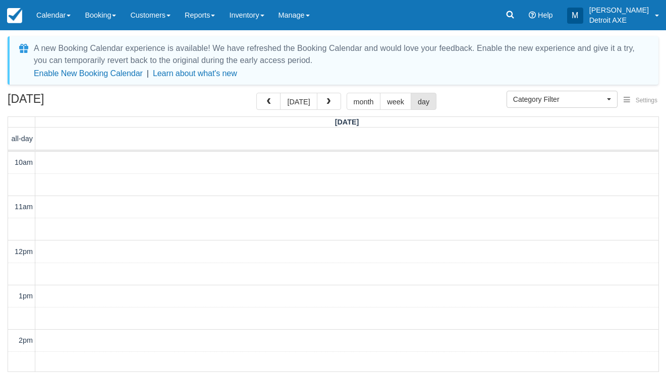  Describe the element at coordinates (24, 252) in the screenshot. I see `span: 12pm` at that location.